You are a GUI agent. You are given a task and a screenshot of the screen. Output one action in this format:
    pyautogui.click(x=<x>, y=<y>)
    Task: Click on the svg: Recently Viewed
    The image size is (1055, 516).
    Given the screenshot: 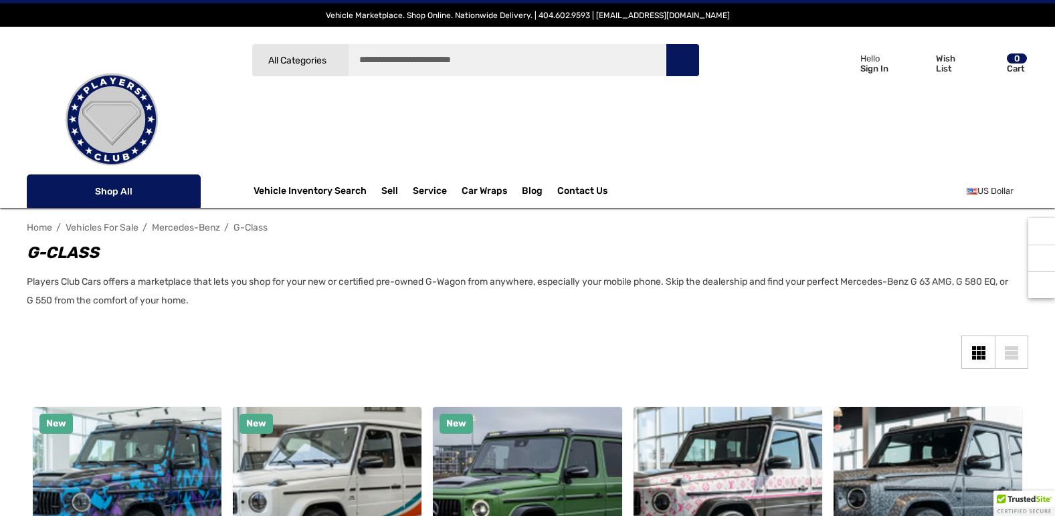 What is the action you would take?
    pyautogui.click(x=1041, y=231)
    